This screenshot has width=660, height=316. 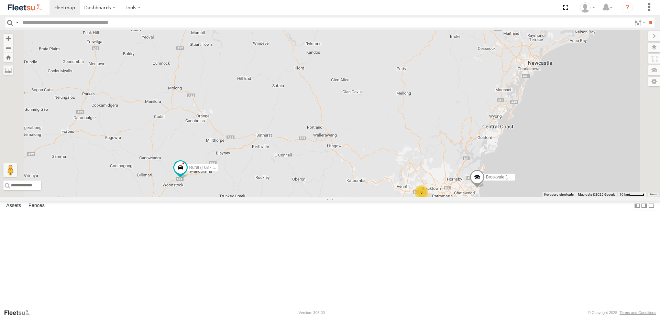 I want to click on div: 3, so click(x=421, y=192).